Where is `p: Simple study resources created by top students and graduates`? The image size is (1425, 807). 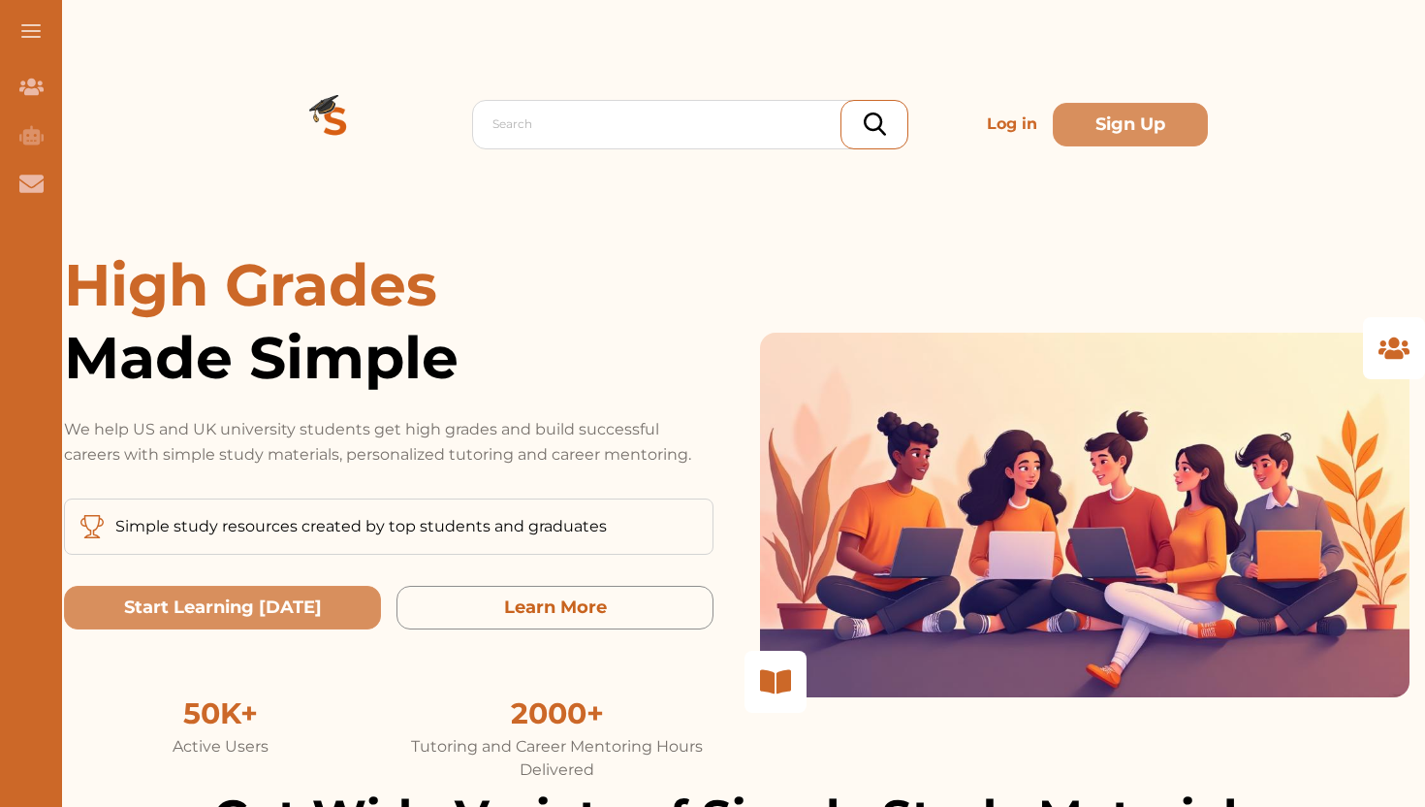
p: Simple study resources created by top students and graduates is located at coordinates (361, 526).